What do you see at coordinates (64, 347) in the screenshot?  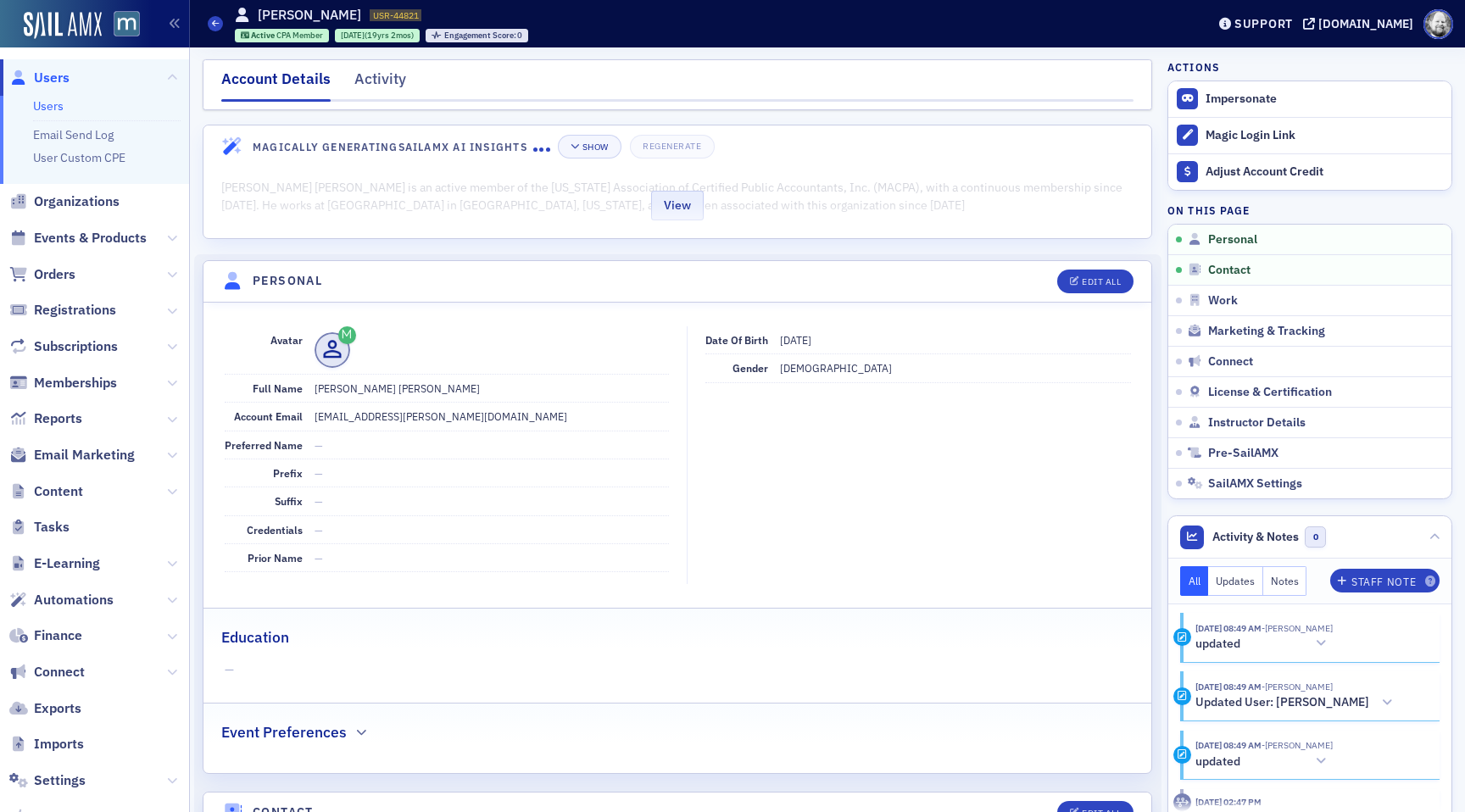 I see `a: Subscriptions` at bounding box center [64, 347].